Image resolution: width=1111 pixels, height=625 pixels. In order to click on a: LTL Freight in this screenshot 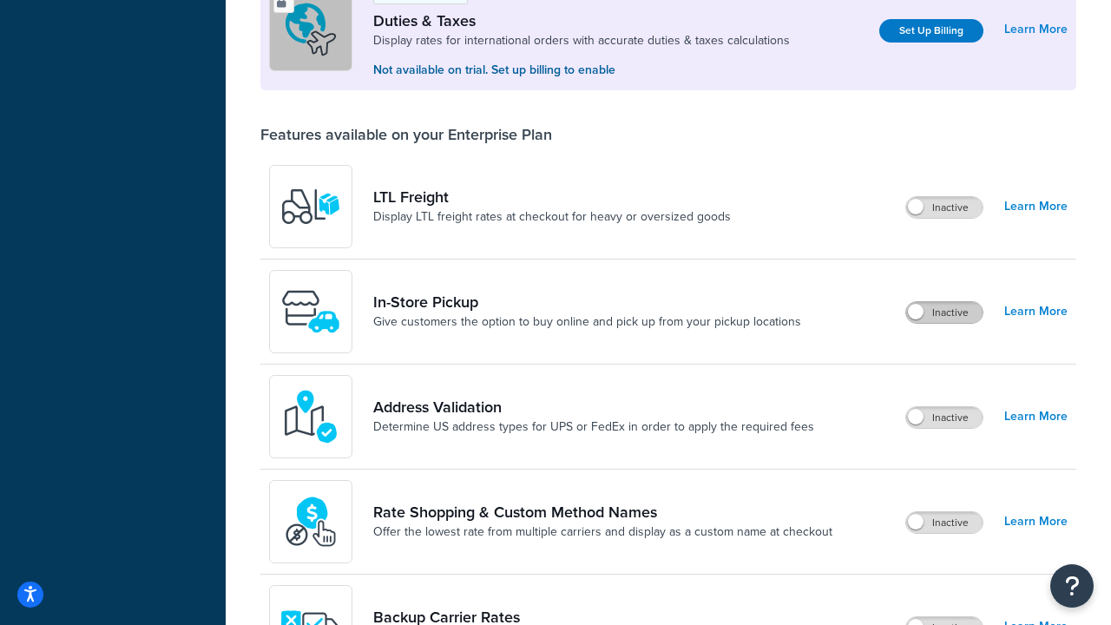, I will do `click(552, 197)`.